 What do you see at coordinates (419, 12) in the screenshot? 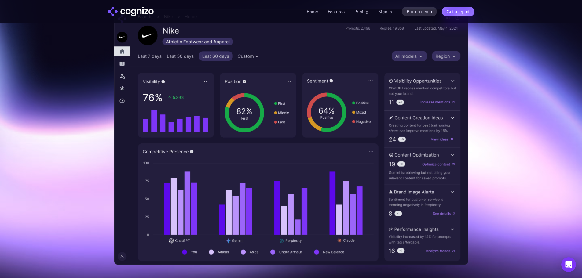
I see `a: Book a demo` at bounding box center [419, 12].